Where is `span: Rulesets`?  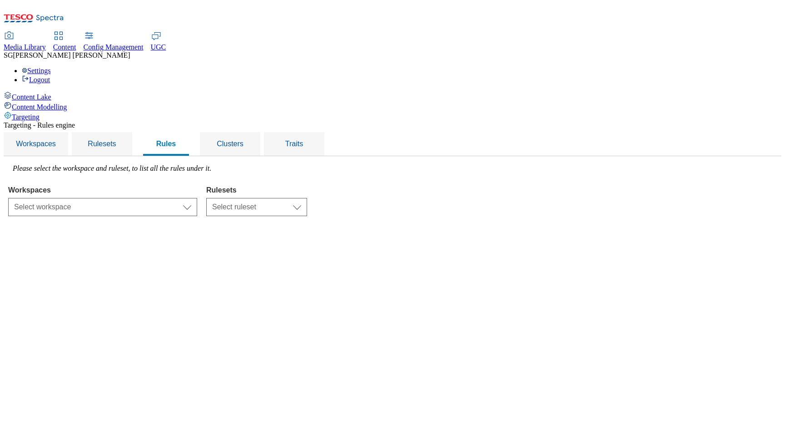 span: Rulesets is located at coordinates (102, 144).